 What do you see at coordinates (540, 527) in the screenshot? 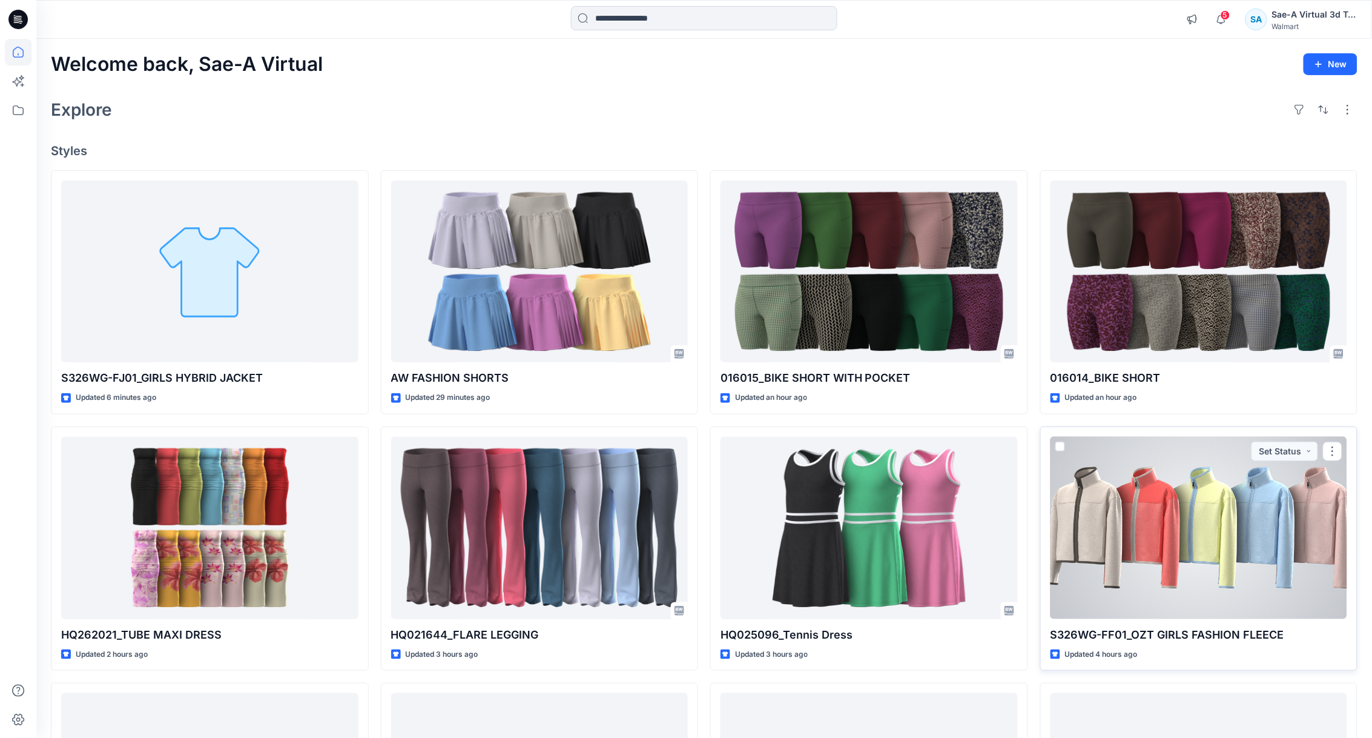
I see `a: HQ021644_FLARE LEGGING` at bounding box center [540, 527].